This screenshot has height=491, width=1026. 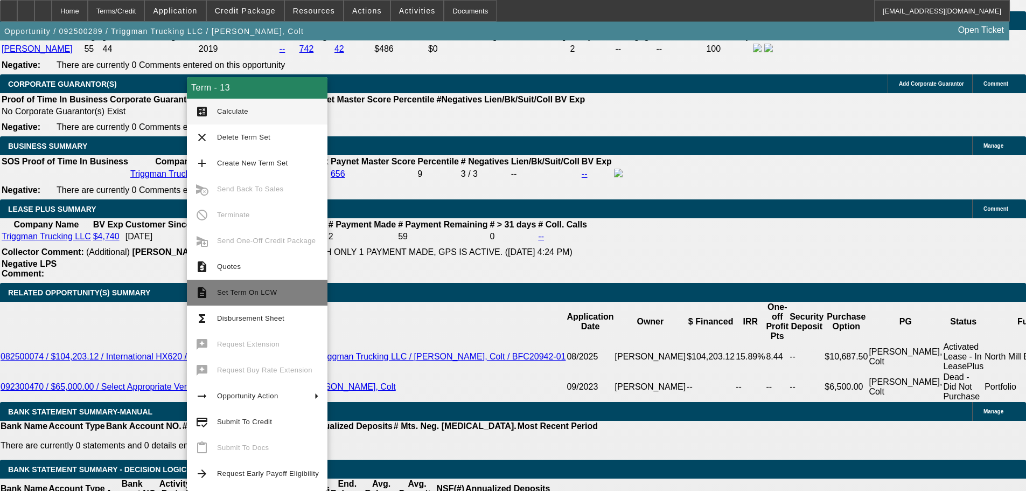 What do you see at coordinates (338, 173) in the screenshot?
I see `a: 656` at bounding box center [338, 173].